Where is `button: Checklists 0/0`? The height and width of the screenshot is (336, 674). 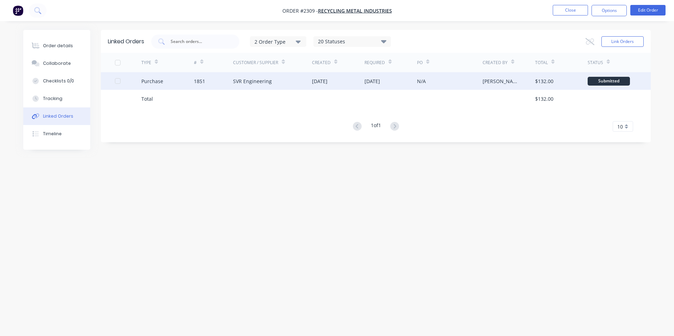
button: Checklists 0/0 is located at coordinates (57, 81).